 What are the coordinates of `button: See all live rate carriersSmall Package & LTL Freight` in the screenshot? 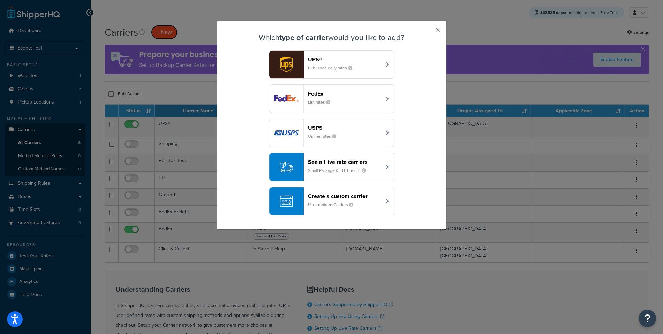 It's located at (332, 167).